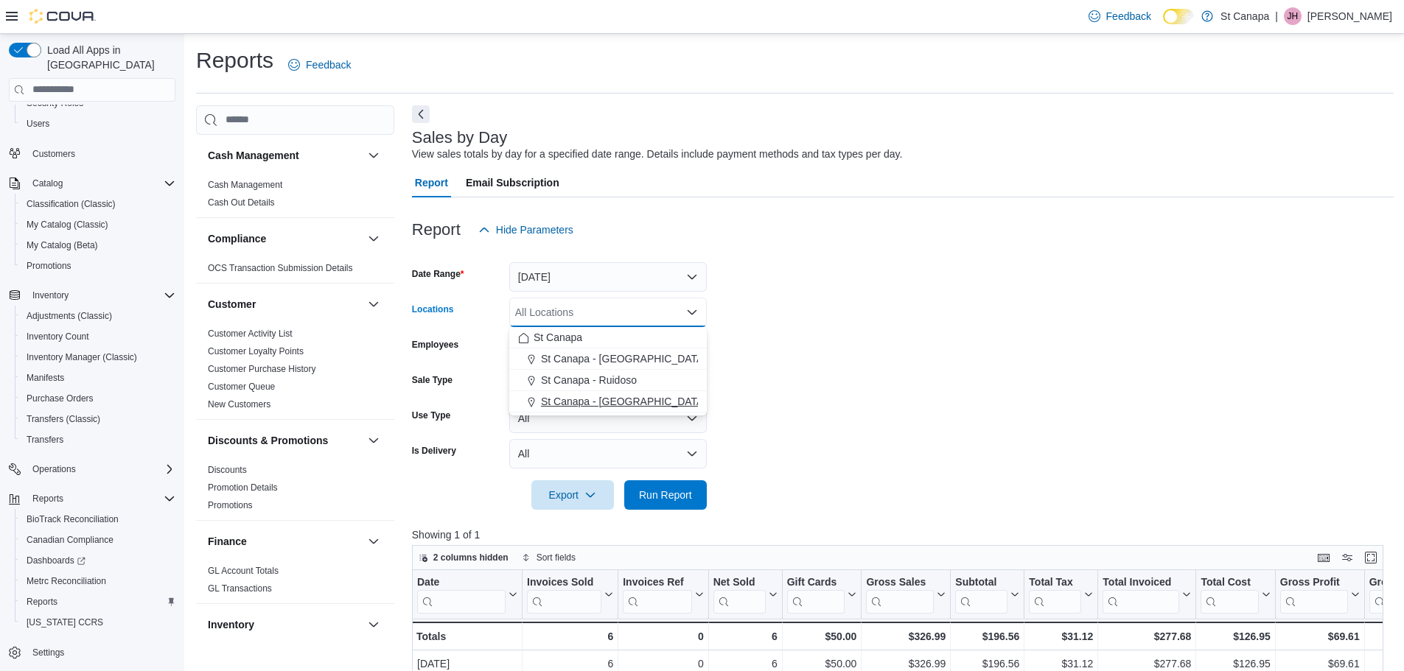  I want to click on a: Promotion Details, so click(243, 488).